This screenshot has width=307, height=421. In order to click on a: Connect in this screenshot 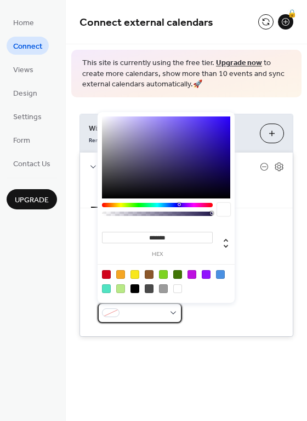, I will do `click(27, 45)`.